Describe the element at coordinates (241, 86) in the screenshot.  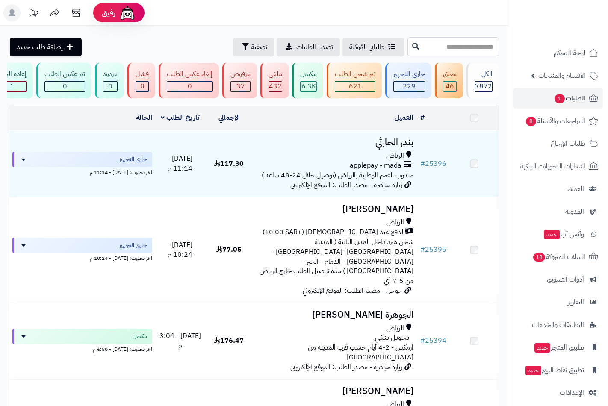
I see `span: 37` at that location.